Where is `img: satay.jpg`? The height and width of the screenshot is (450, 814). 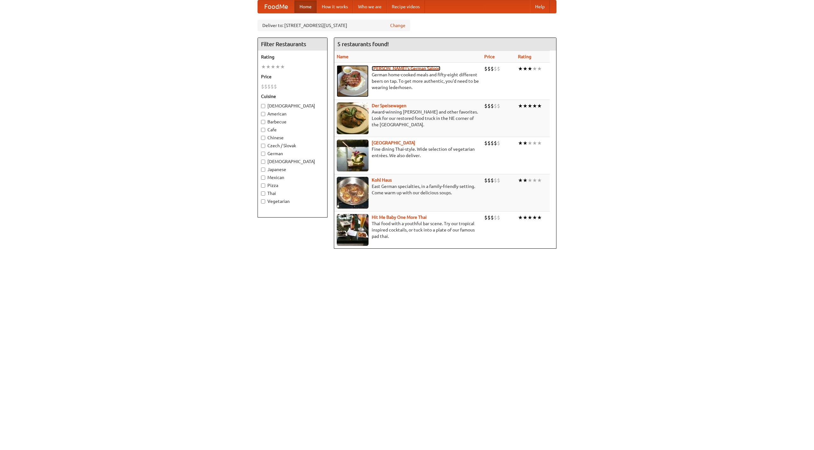
img: satay.jpg is located at coordinates (353, 156).